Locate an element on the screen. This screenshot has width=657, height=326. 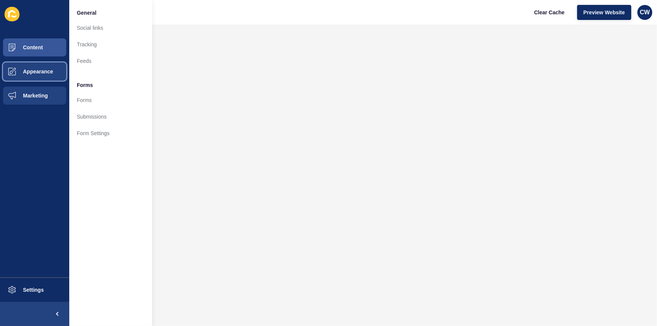
a: Forms is located at coordinates (111, 100).